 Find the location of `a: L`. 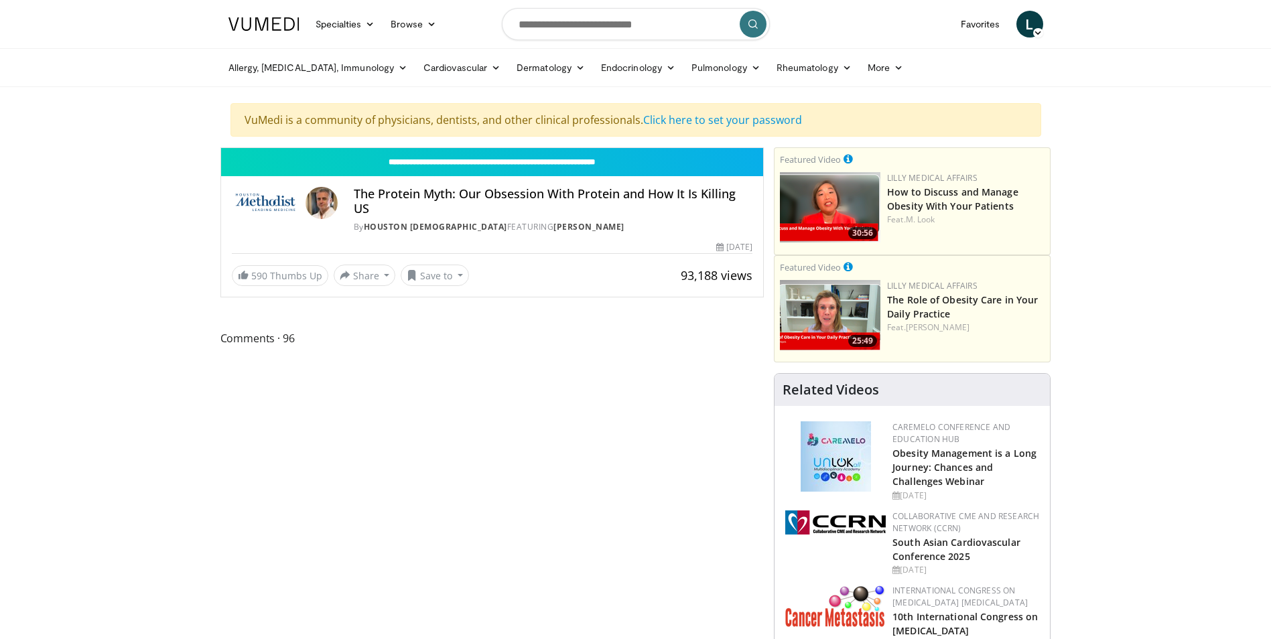

a: L is located at coordinates (1030, 24).